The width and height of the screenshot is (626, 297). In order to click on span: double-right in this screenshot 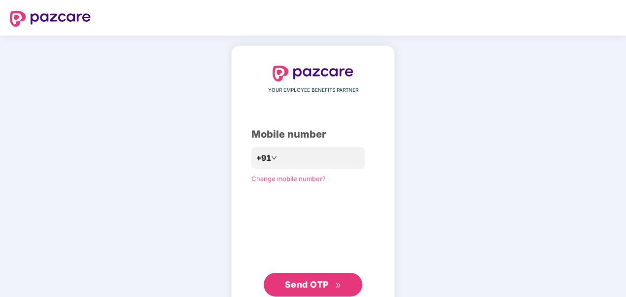, I will do `click(338, 285)`.